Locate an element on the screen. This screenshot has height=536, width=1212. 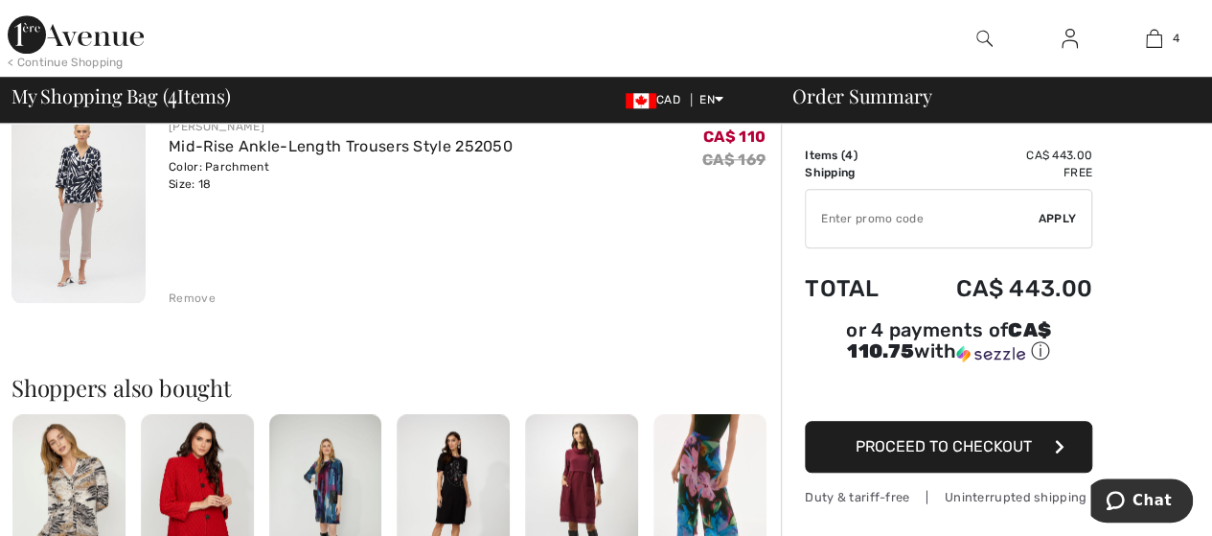
td: Total is located at coordinates (856, 288).